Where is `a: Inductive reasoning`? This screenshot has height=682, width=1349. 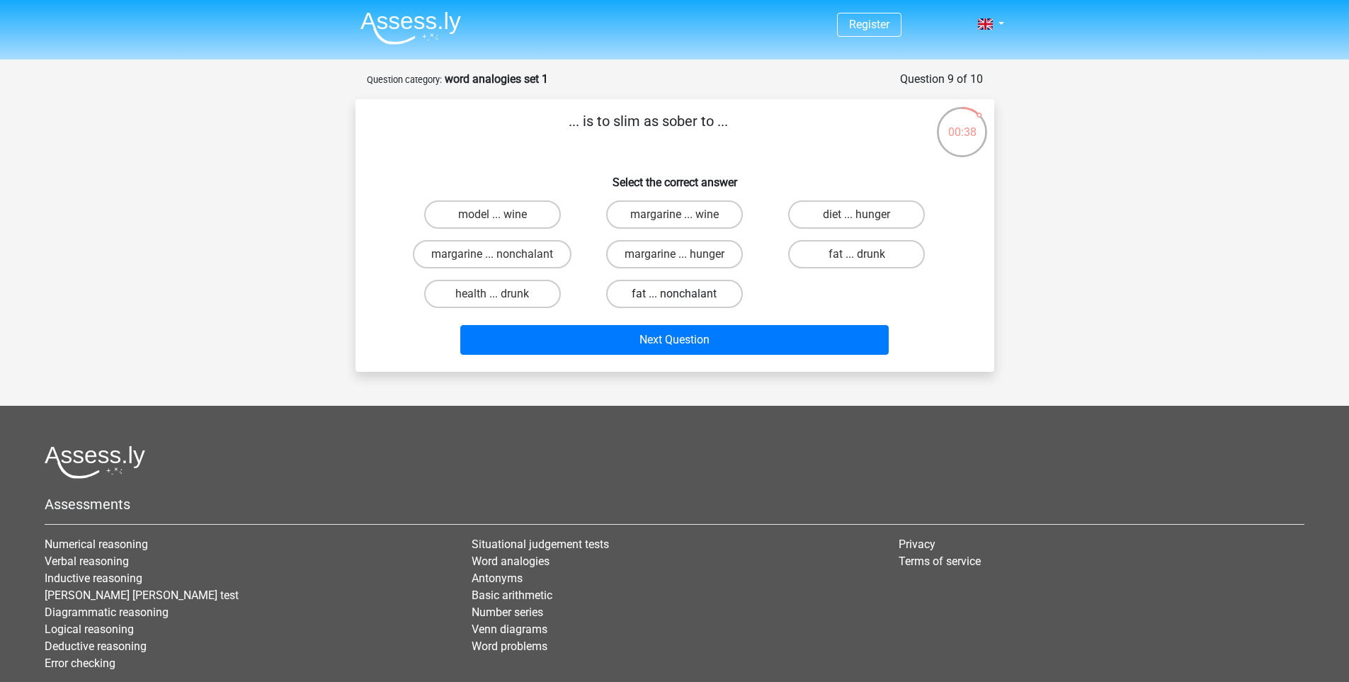 a: Inductive reasoning is located at coordinates (93, 578).